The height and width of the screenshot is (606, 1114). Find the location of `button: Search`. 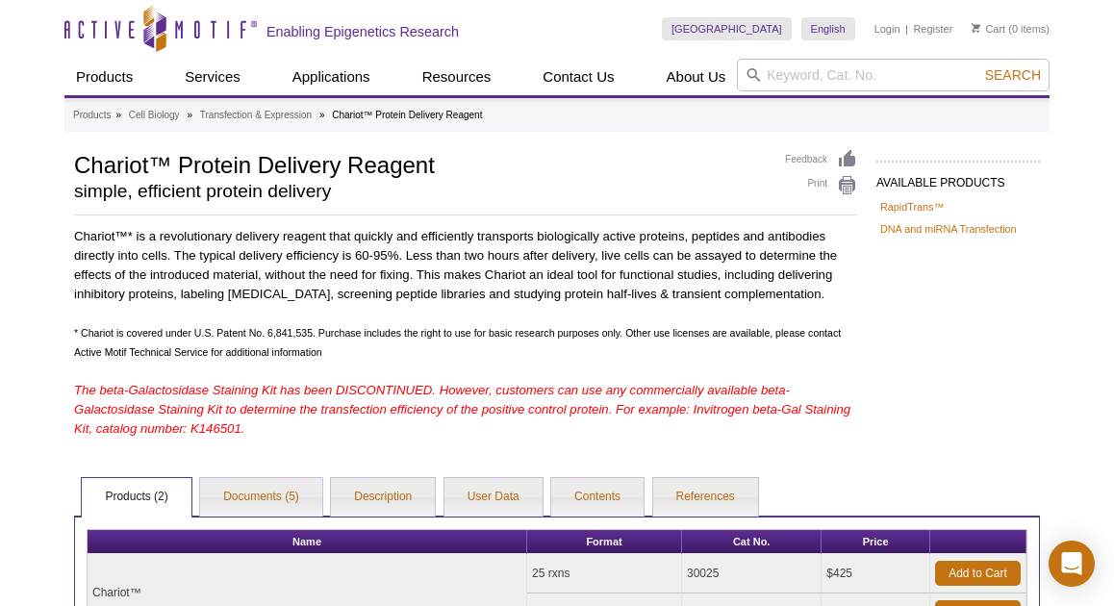

button: Search is located at coordinates (1013, 75).